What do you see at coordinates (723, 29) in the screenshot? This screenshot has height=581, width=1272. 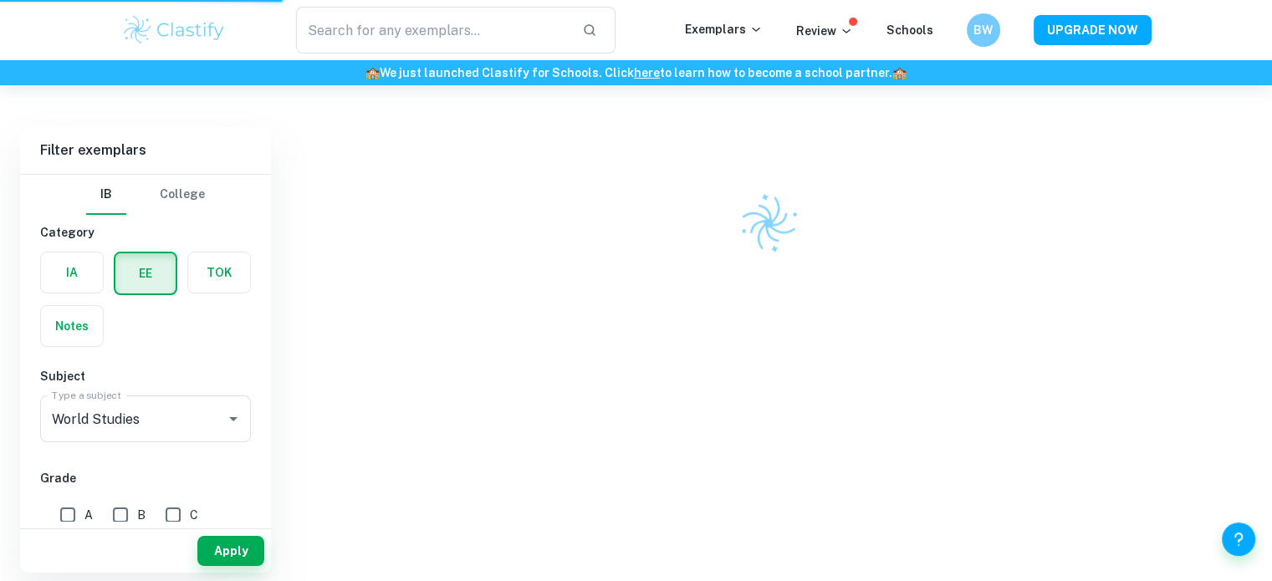 I see `p: Exemplars` at bounding box center [723, 29].